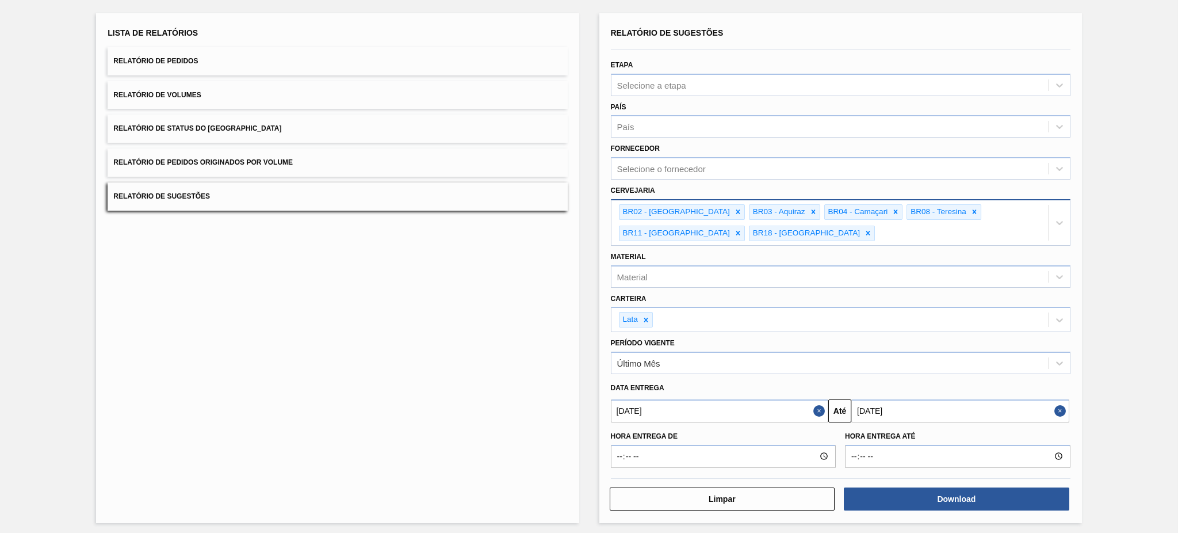 The width and height of the screenshot is (1178, 533). I want to click on button: Limpar, so click(722, 499).